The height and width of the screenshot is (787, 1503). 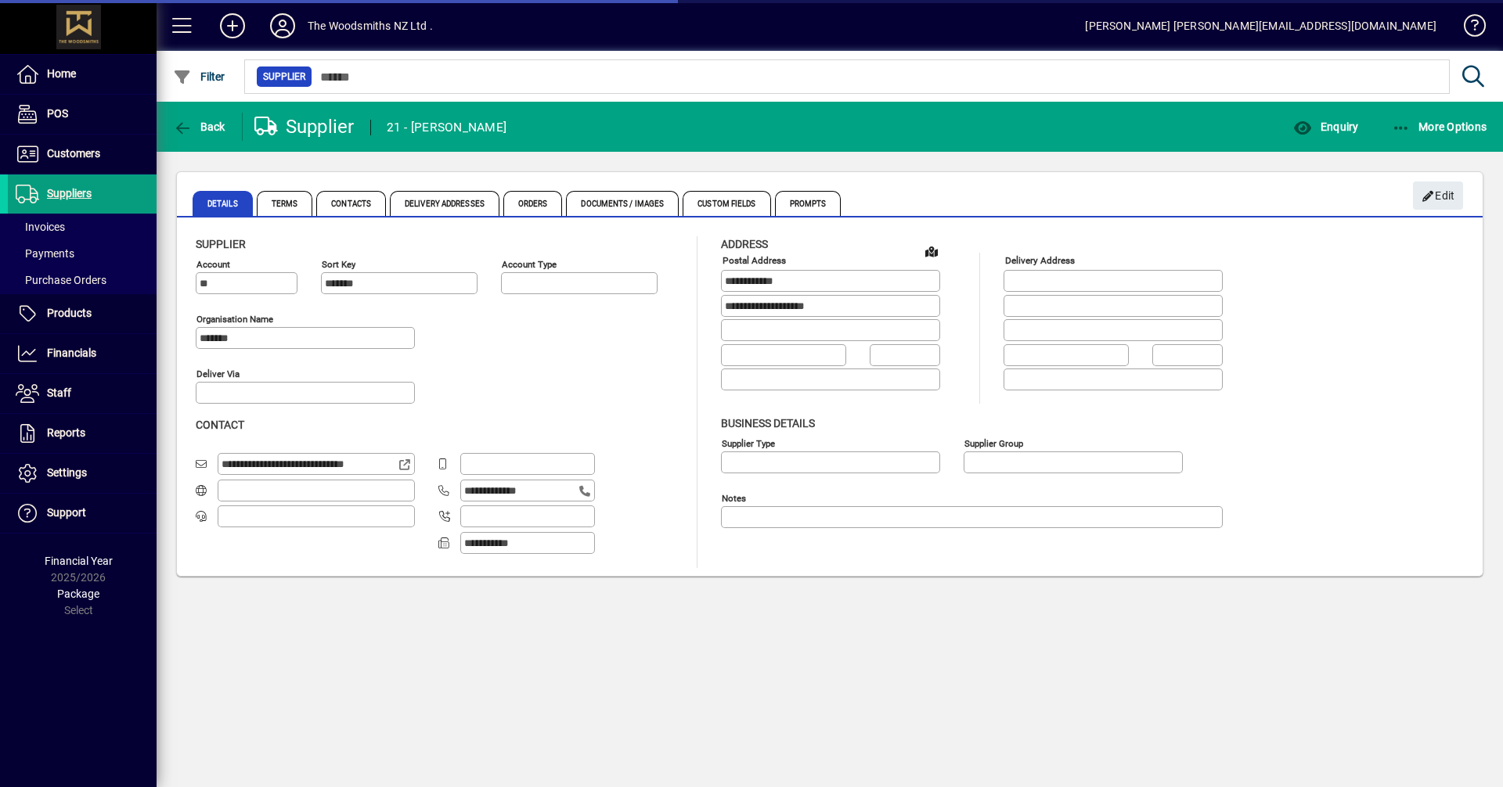 What do you see at coordinates (1438, 196) in the screenshot?
I see `span: Edit` at bounding box center [1438, 196].